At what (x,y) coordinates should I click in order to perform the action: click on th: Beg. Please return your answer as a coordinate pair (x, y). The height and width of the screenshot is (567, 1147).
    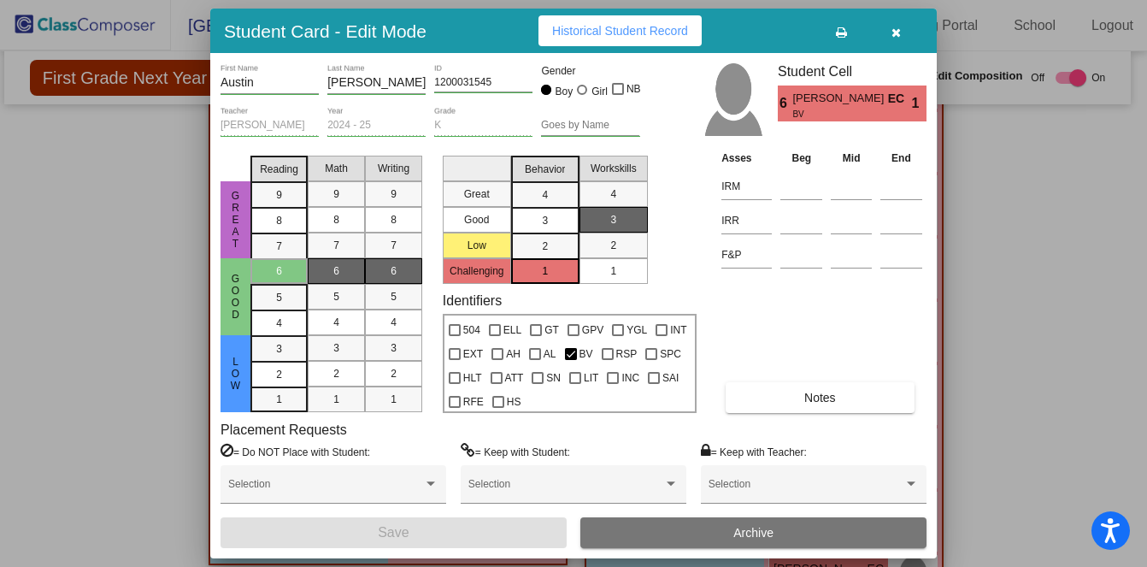
    Looking at the image, I should click on (801, 158).